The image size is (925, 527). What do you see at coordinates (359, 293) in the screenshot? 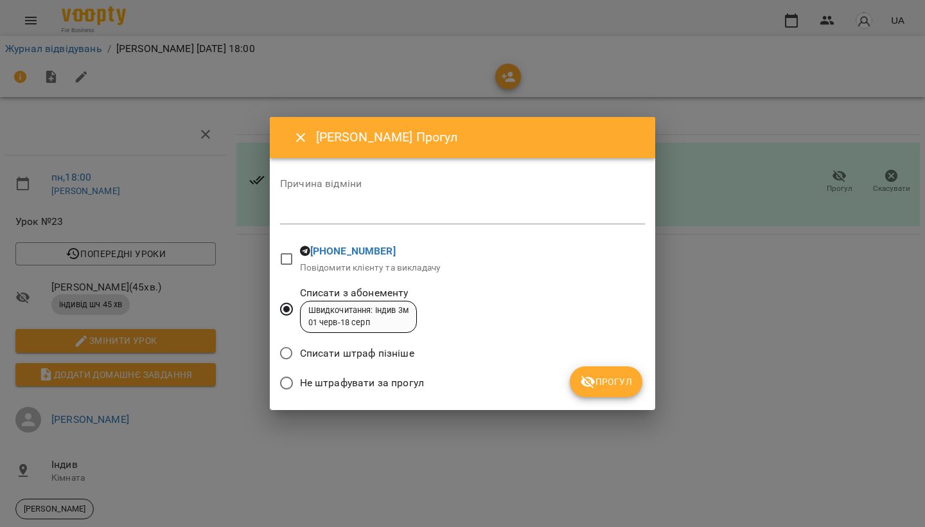
I see `span: Списати з абонементу` at bounding box center [359, 293].